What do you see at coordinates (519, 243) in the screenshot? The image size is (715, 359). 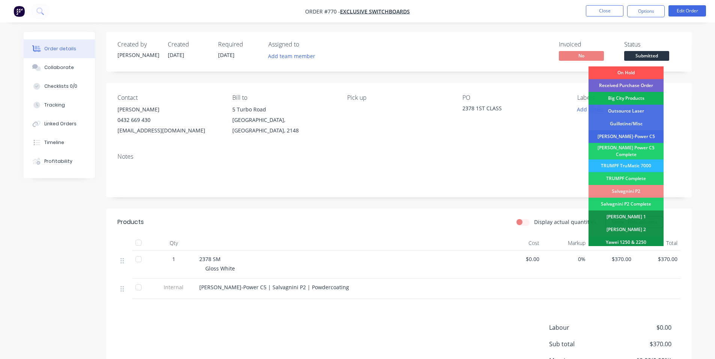 I see `div: Cost` at bounding box center [519, 243].